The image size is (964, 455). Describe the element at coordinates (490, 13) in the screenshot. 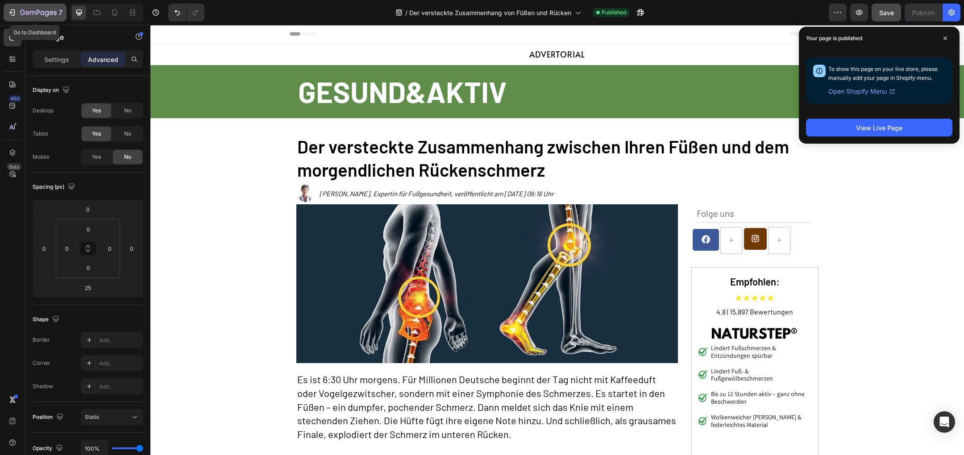

I see `span: Der versteckte Zusammenhang von Füßen und Rücken` at that location.